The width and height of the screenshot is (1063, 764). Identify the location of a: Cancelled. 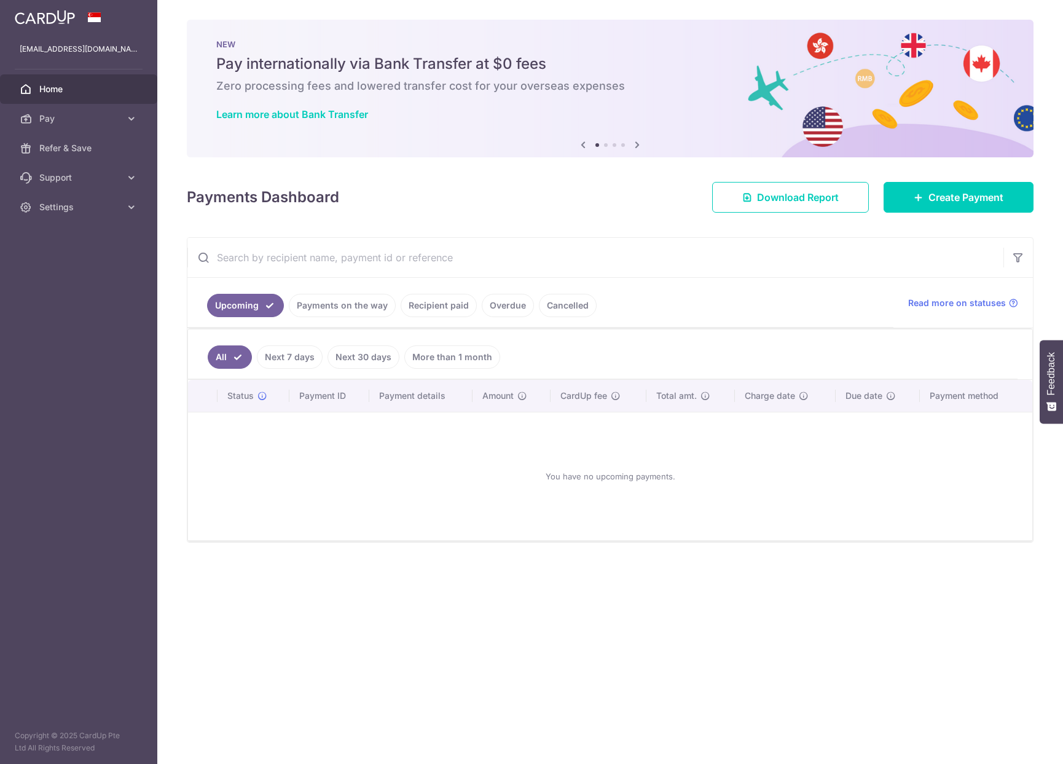
(568, 305).